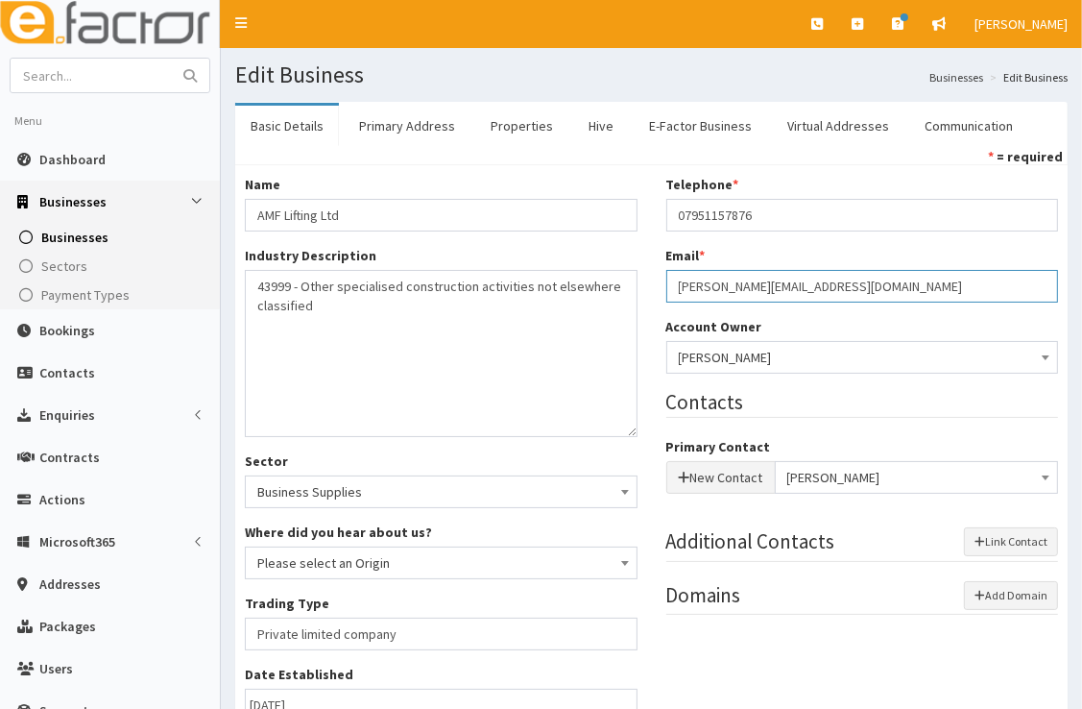 The height and width of the screenshot is (709, 1082). What do you see at coordinates (521, 126) in the screenshot?
I see `a: Properties` at bounding box center [521, 126].